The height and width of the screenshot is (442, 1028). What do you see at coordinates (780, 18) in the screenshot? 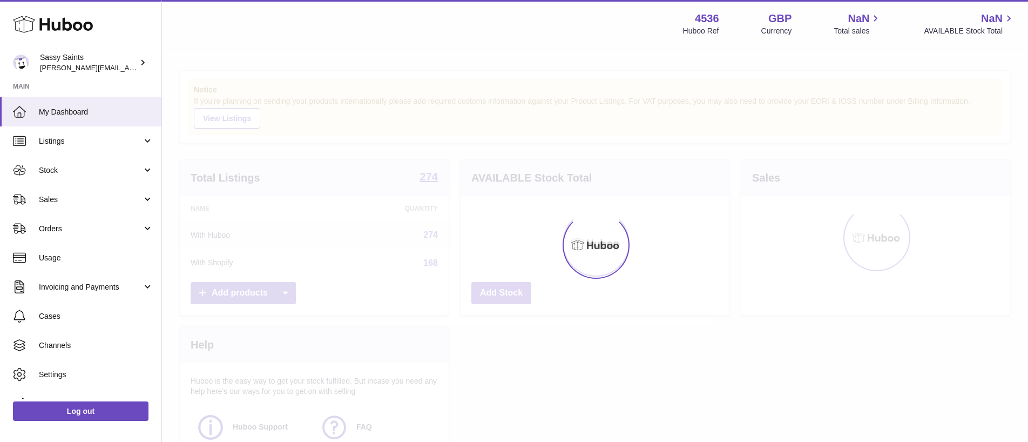
I see `strong: GBP` at bounding box center [780, 18].